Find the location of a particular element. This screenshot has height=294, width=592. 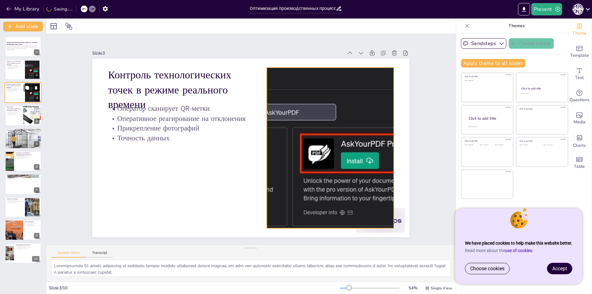

strong: We have placed cookies to help make this website better. is located at coordinates (518, 243).